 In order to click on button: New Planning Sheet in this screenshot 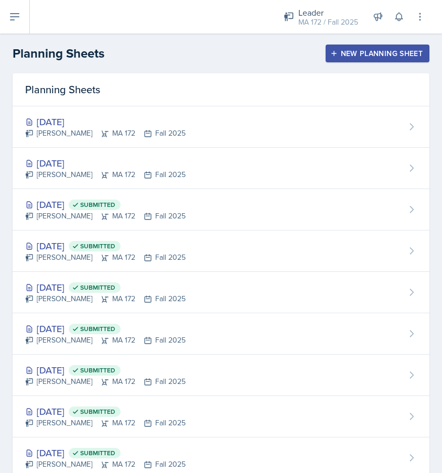, I will do `click(377, 53)`.